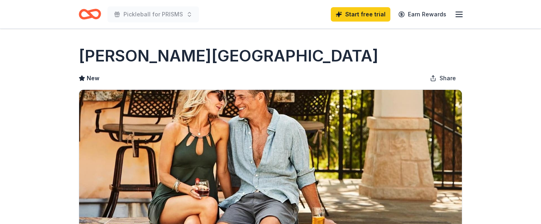 The width and height of the screenshot is (541, 224). I want to click on button: Share, so click(443, 78).